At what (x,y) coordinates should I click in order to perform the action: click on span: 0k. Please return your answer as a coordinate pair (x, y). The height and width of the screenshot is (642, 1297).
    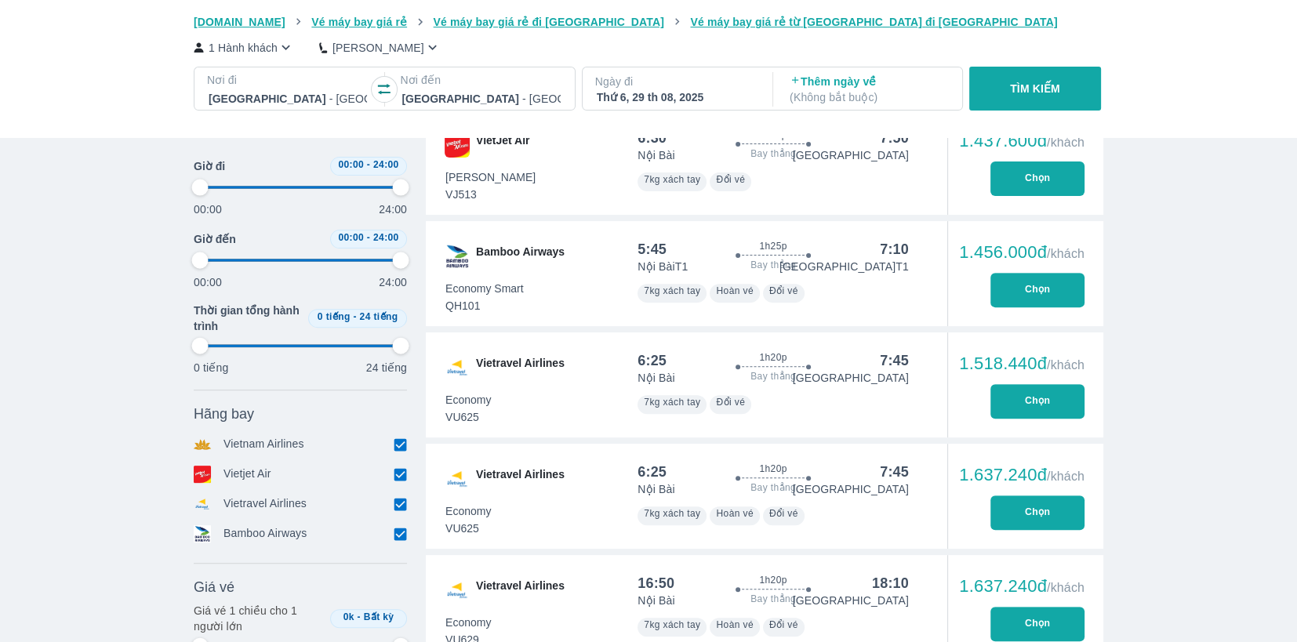
    Looking at the image, I should click on (349, 617).